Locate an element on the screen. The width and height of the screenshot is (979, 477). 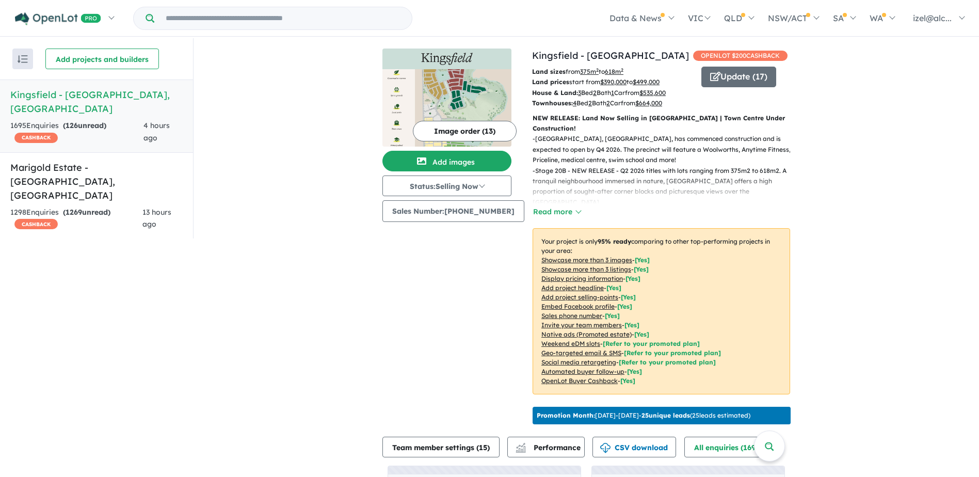
u: Embed Facebook profile is located at coordinates (578, 306).